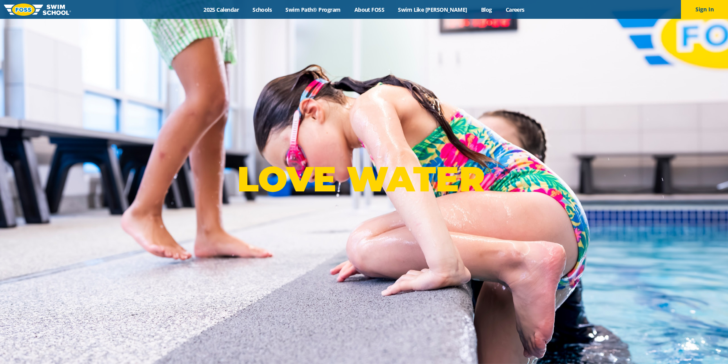 The image size is (728, 364). What do you see at coordinates (364, 179) in the screenshot?
I see `p: LOVE WATER` at bounding box center [364, 179].